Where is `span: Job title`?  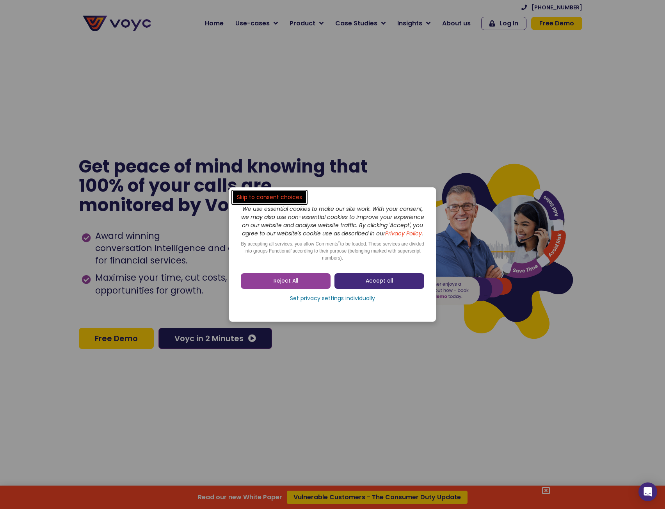
span: Job title is located at coordinates (117, 68).